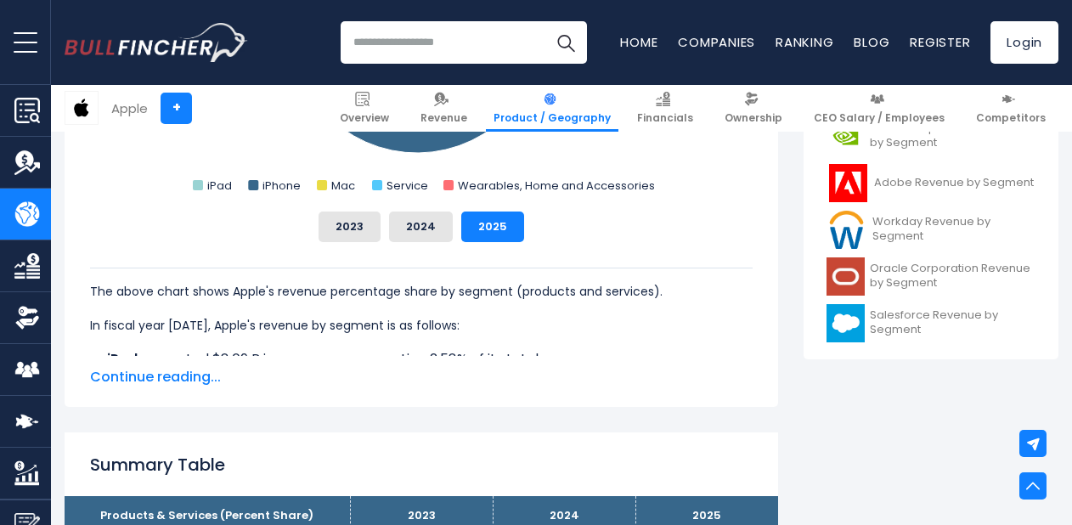 The image size is (1072, 525). Describe the element at coordinates (871, 42) in the screenshot. I see `a: Blog` at that location.